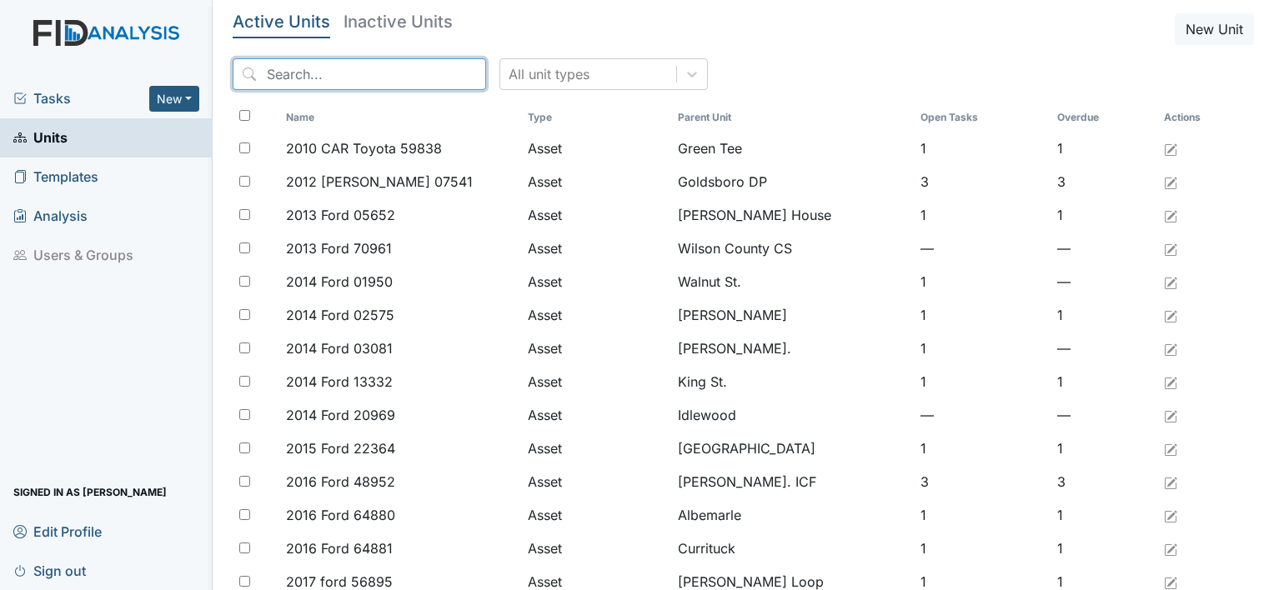 This screenshot has height=590, width=1274. I want to click on td: King St., so click(792, 382).